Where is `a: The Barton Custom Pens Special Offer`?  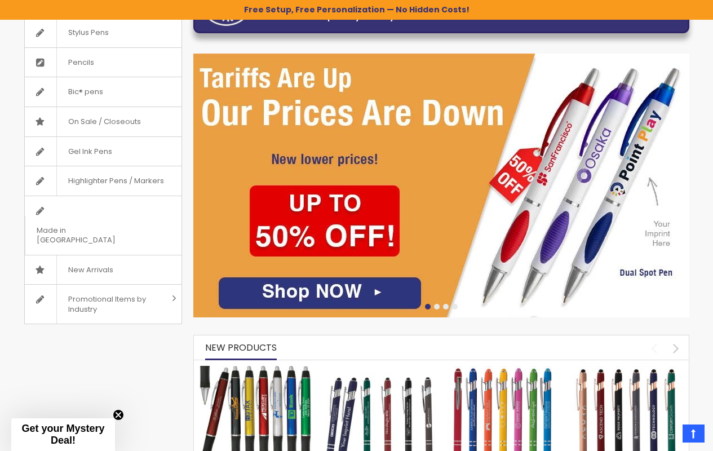
a: The Barton Custom Pens Special Offer is located at coordinates (256, 370).